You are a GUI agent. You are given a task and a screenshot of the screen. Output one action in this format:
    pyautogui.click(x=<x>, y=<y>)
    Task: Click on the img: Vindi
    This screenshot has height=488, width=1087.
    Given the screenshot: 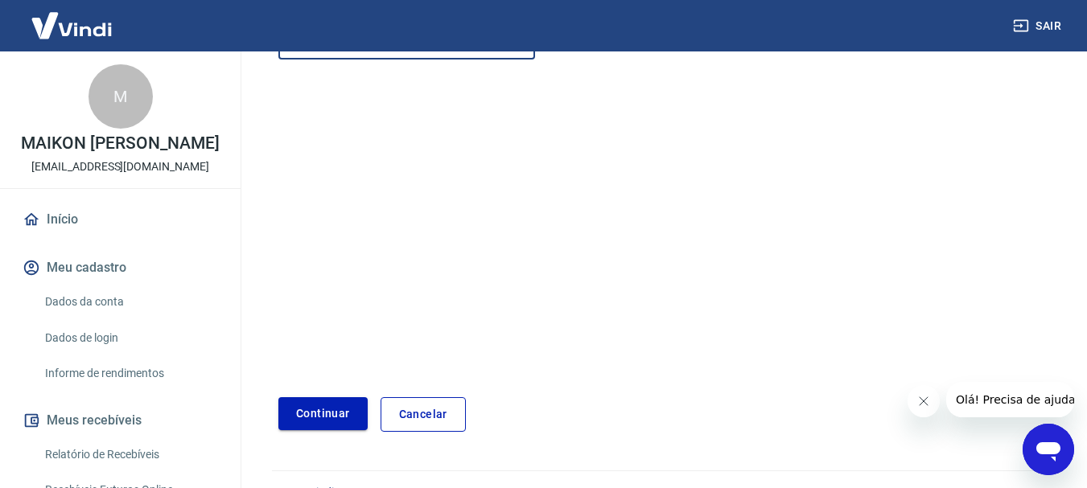 What is the action you would take?
    pyautogui.click(x=72, y=25)
    